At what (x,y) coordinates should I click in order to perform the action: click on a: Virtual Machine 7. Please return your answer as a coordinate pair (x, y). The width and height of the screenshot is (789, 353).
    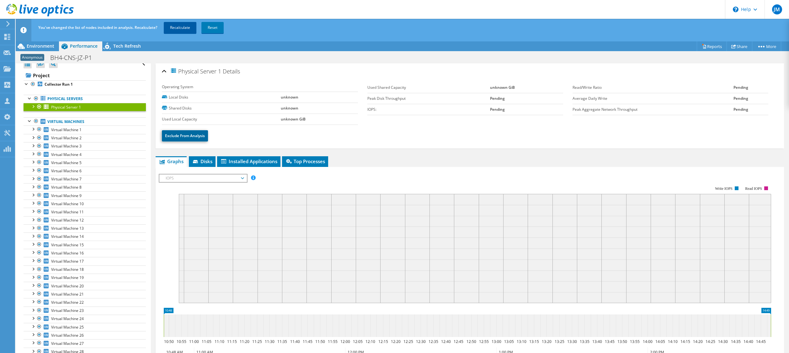
    Looking at the image, I should click on (85, 179).